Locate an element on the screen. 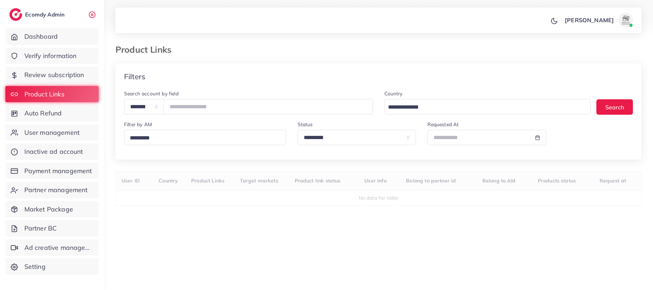  span: Dashboard is located at coordinates (41, 37).